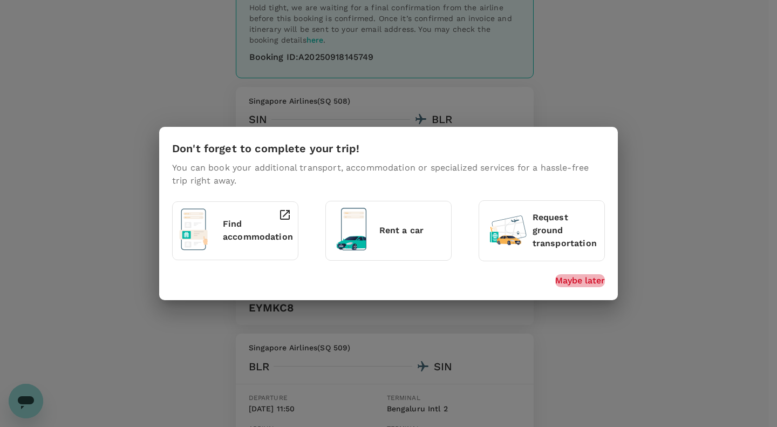  I want to click on p: Rent a car, so click(412, 230).